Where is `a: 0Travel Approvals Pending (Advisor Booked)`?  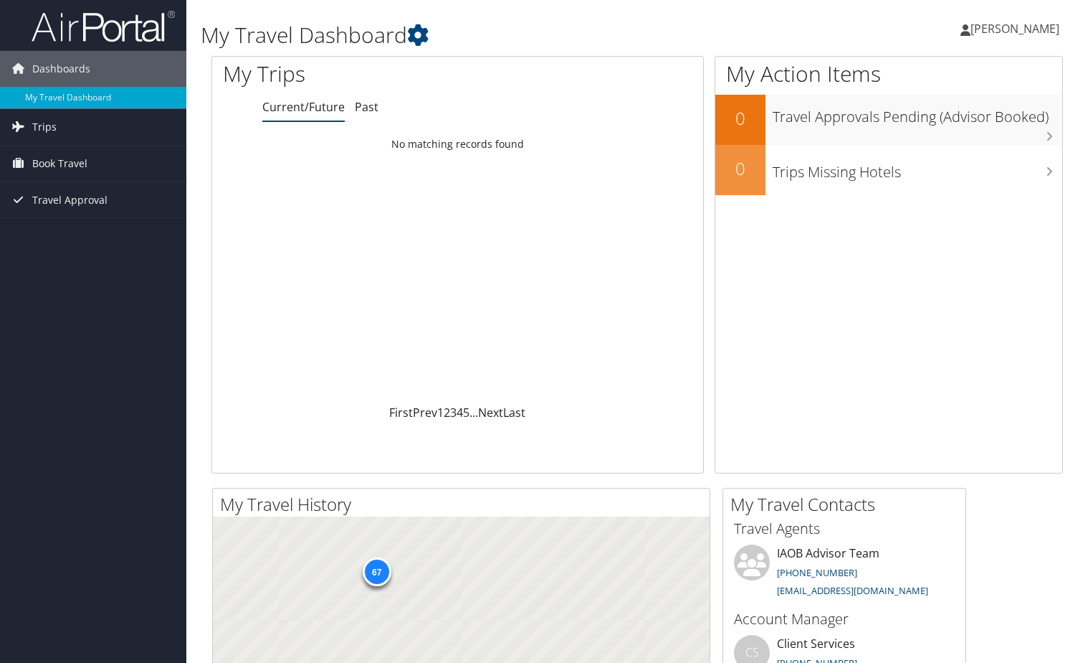
a: 0Travel Approvals Pending (Advisor Booked) is located at coordinates (889, 120).